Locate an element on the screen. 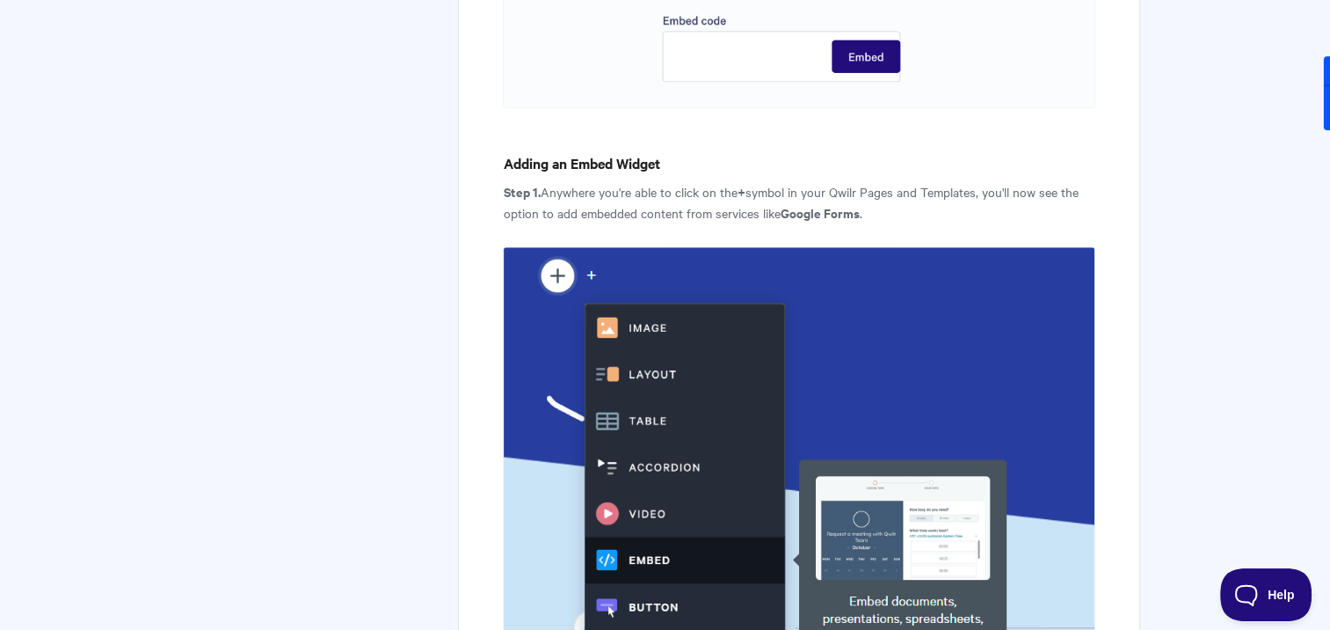 The width and height of the screenshot is (1330, 630). p: Anywhere you're able to click on the symbol in your Qwilr Pages and Templates, you'll now see the... is located at coordinates (798, 202).